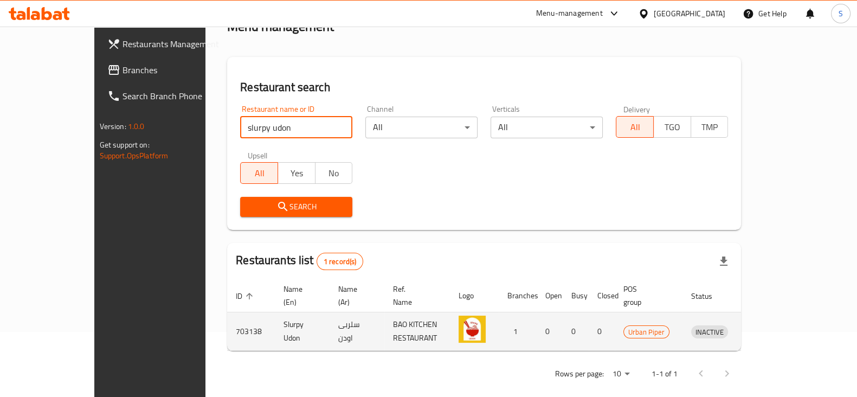  I want to click on span: Yes, so click(297, 173).